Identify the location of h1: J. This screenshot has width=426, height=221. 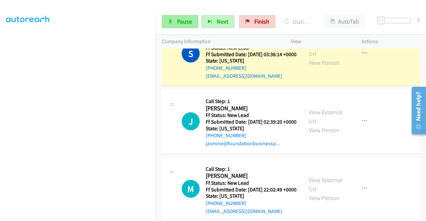
(191, 121).